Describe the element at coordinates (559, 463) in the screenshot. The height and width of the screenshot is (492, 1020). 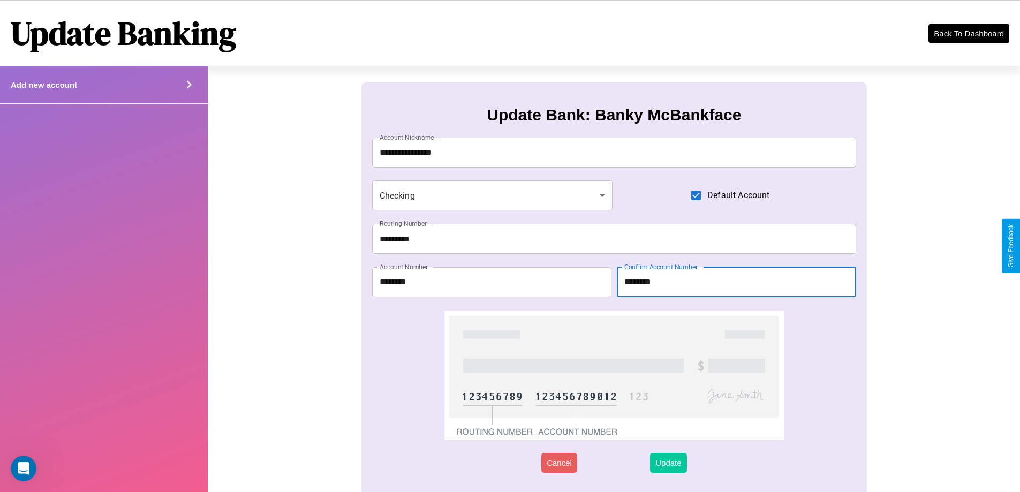
I see `button: Cancel` at that location.